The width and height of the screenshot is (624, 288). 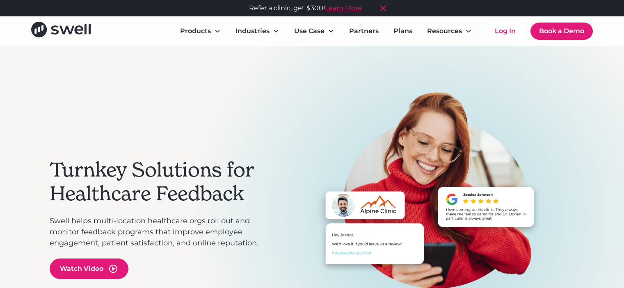 What do you see at coordinates (343, 8) in the screenshot?
I see `a: Learn More` at bounding box center [343, 8].